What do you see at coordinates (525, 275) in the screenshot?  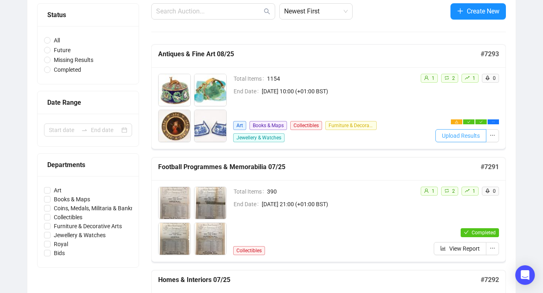 I see `div: Open Intercom Messenger` at bounding box center [525, 275].